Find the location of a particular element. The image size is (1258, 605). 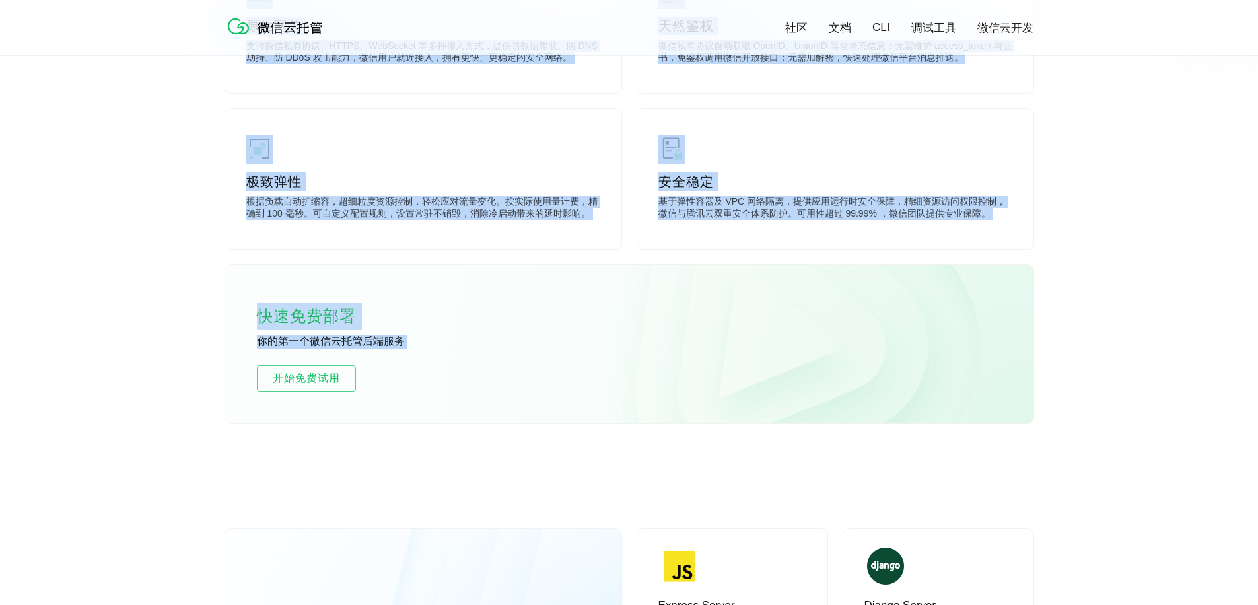

a: 微信云托管 is located at coordinates (278, 36).